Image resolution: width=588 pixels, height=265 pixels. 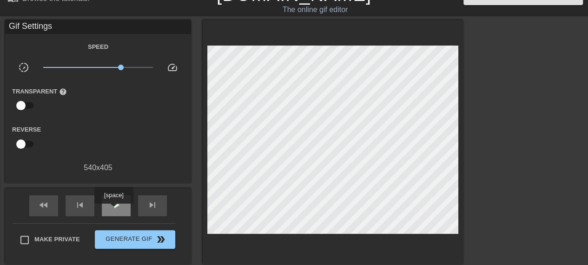 I want to click on span: play_arrow, so click(x=116, y=205).